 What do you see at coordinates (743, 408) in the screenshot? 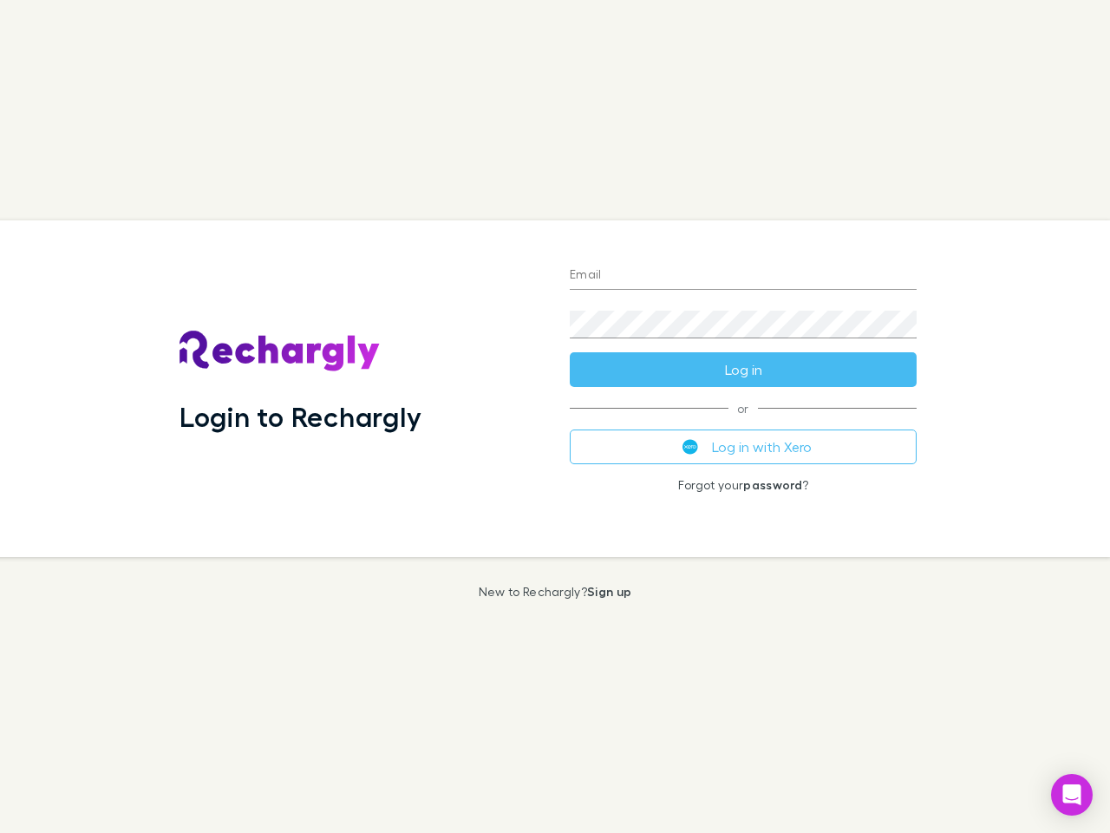
I see `span: or` at bounding box center [743, 408].